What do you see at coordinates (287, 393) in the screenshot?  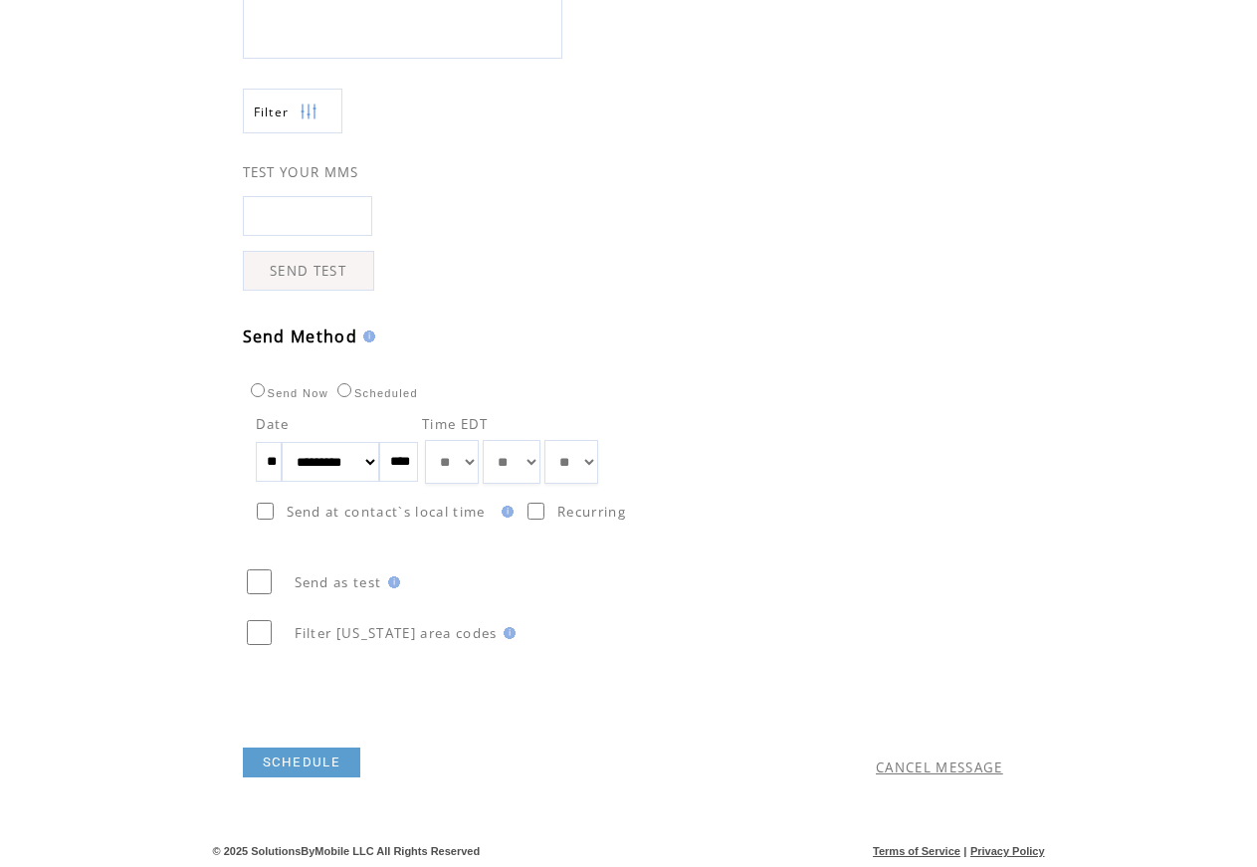 I see `label: Send Now` at bounding box center [287, 393].